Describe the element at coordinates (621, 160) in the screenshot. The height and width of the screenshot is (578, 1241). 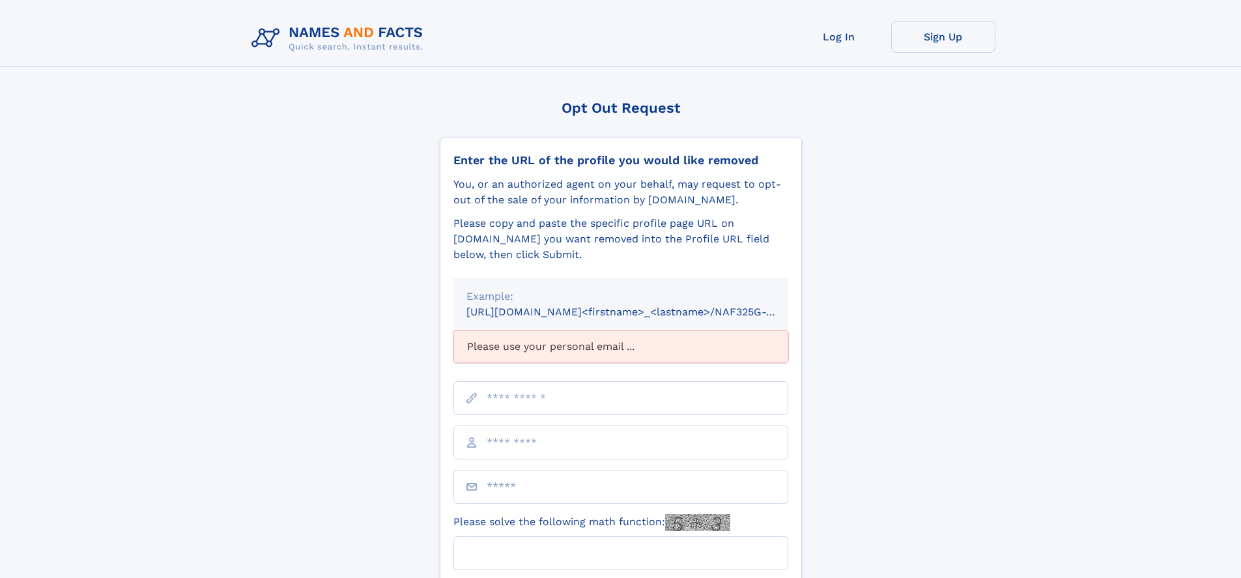
I see `div: Enter the URL of the profile you would like removed` at that location.